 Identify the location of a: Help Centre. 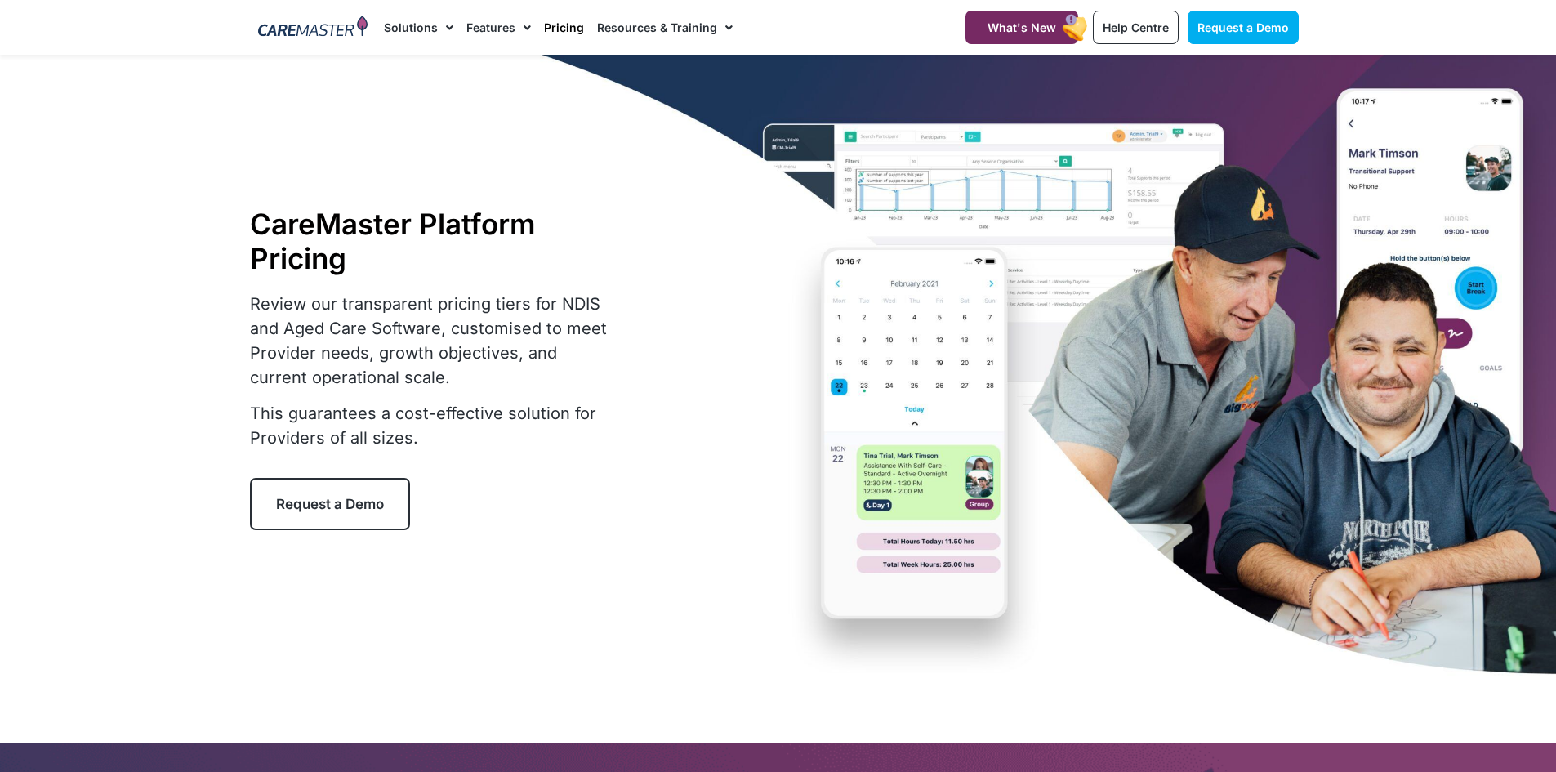
(1135, 27).